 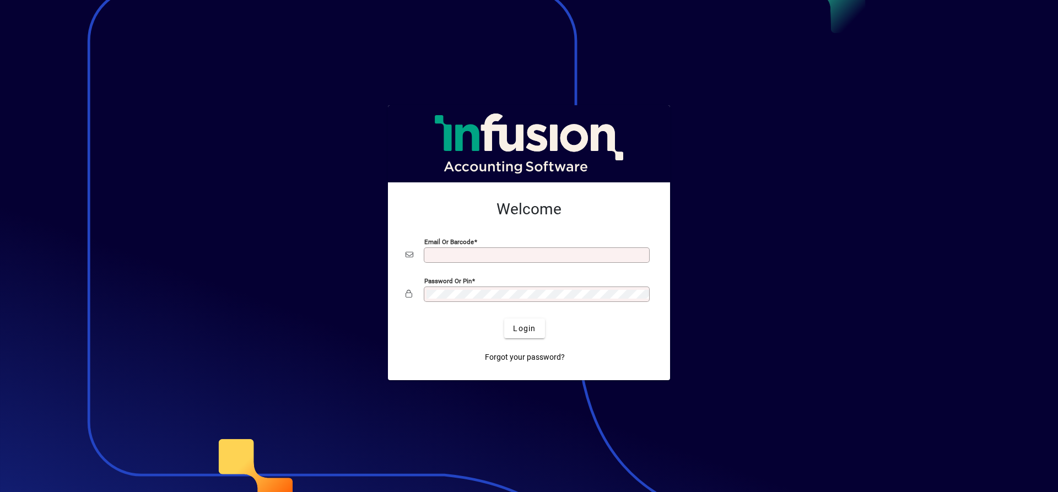 I want to click on mat-label: Email or Barcode, so click(x=449, y=242).